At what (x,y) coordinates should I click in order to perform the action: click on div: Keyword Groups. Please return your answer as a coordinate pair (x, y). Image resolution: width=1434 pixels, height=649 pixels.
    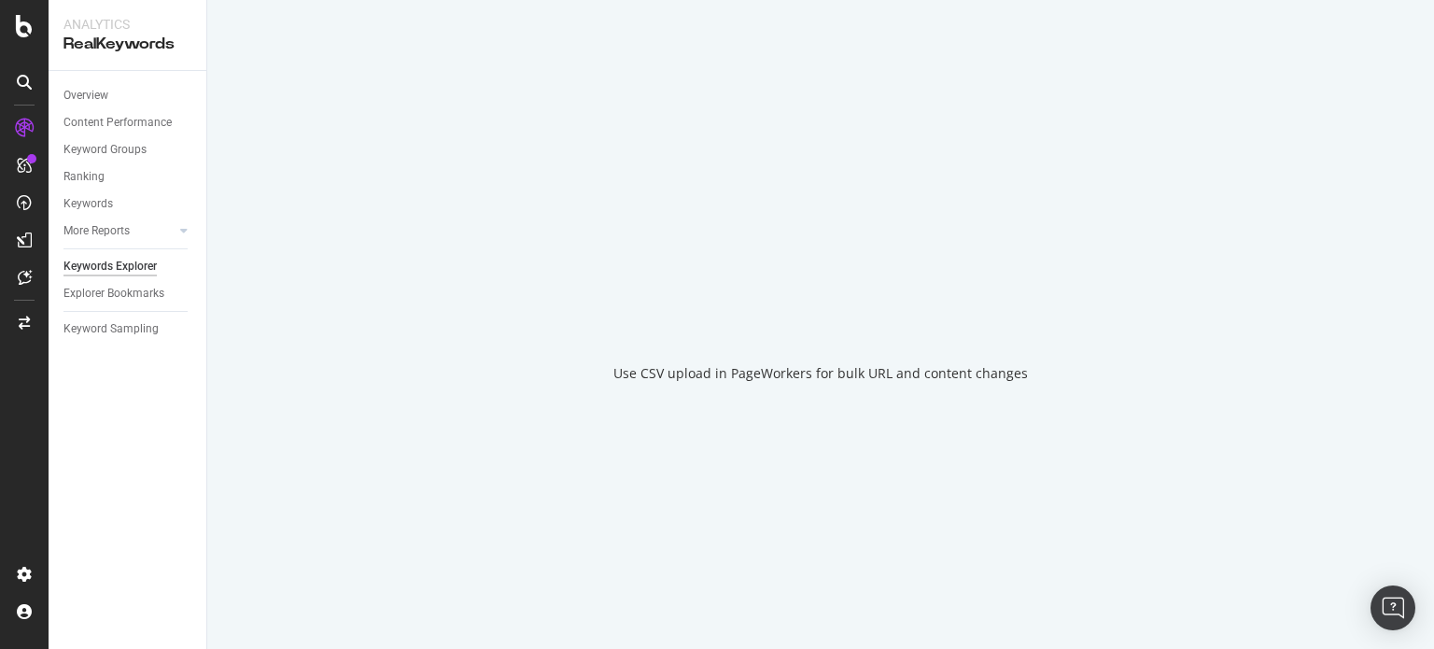
    Looking at the image, I should click on (105, 149).